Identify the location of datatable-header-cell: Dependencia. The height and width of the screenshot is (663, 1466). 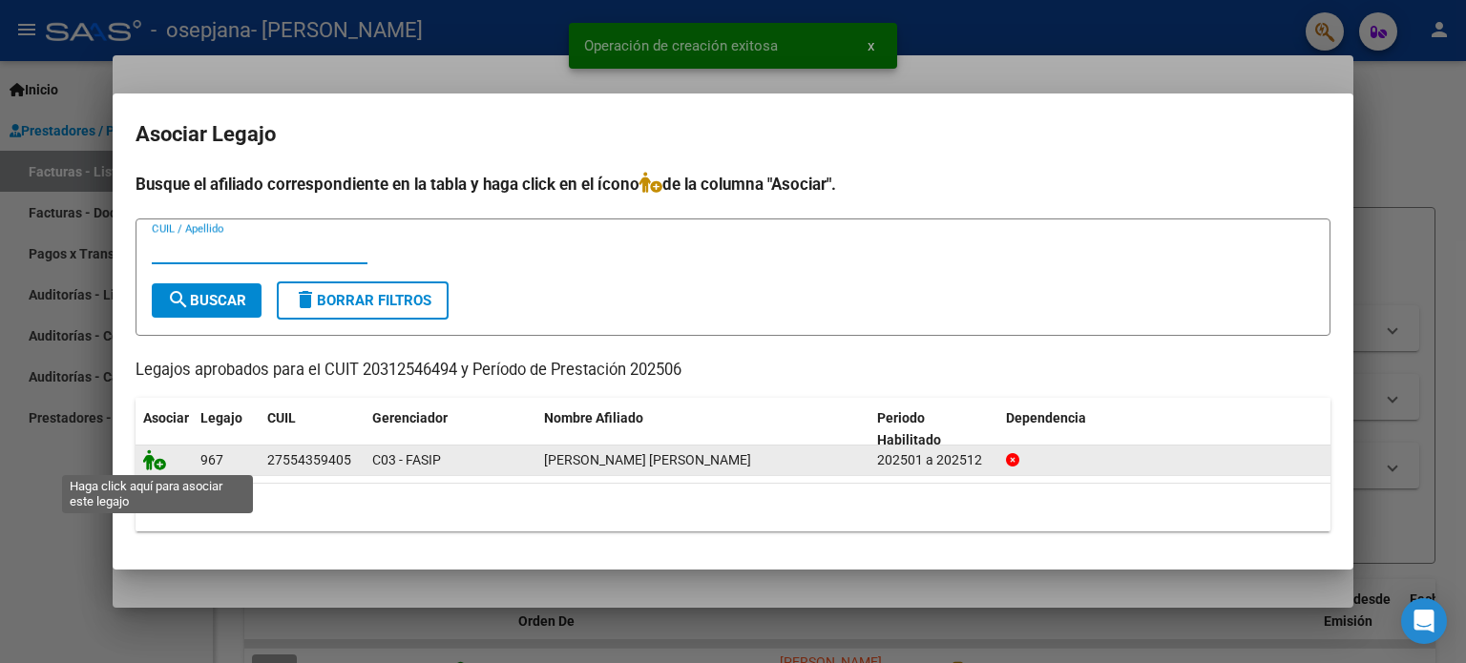
(1164, 429).